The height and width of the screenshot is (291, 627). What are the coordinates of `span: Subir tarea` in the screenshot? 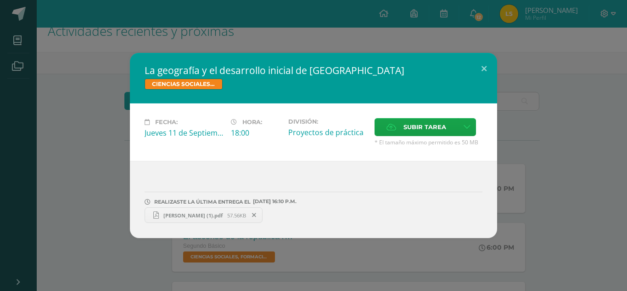 It's located at (425, 127).